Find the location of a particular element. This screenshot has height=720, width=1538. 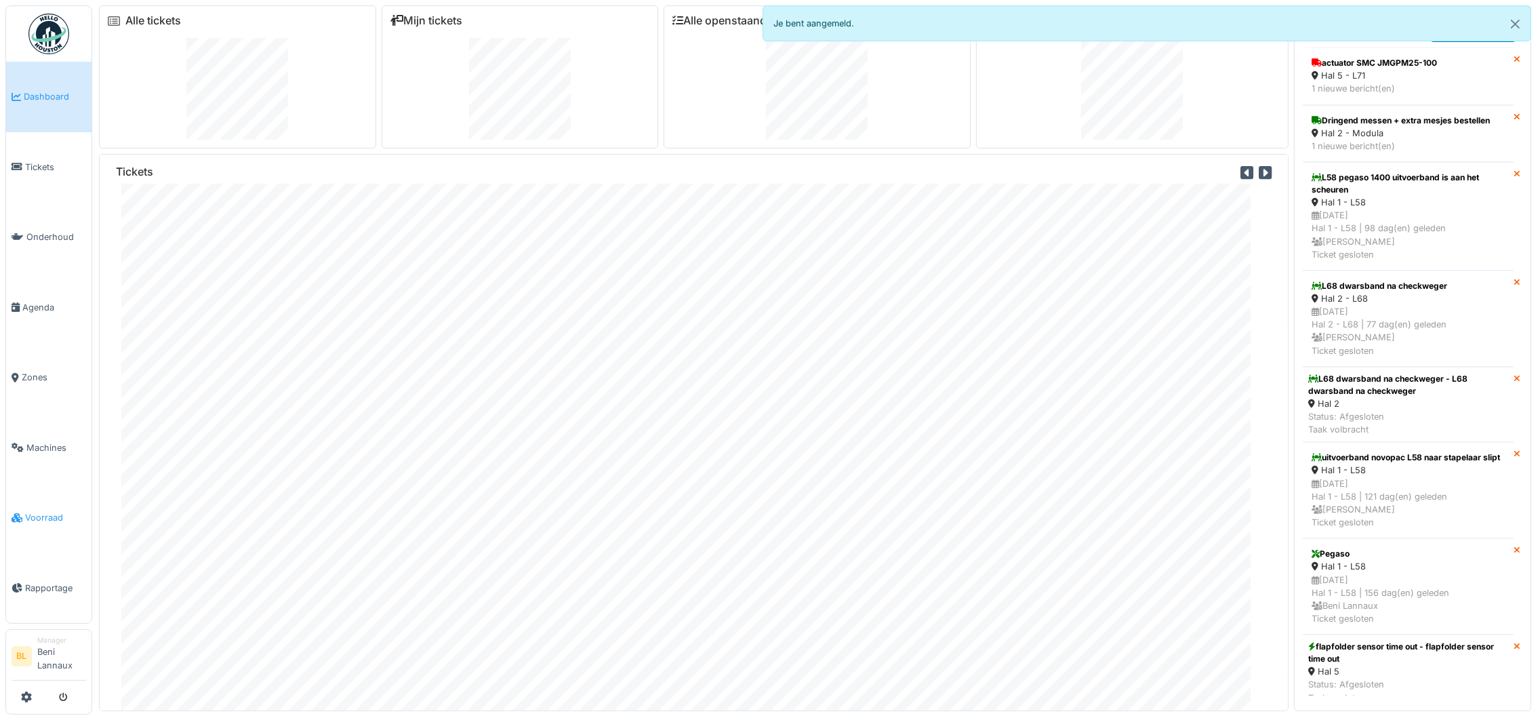

li: Beni Lannaux is located at coordinates (62, 656).